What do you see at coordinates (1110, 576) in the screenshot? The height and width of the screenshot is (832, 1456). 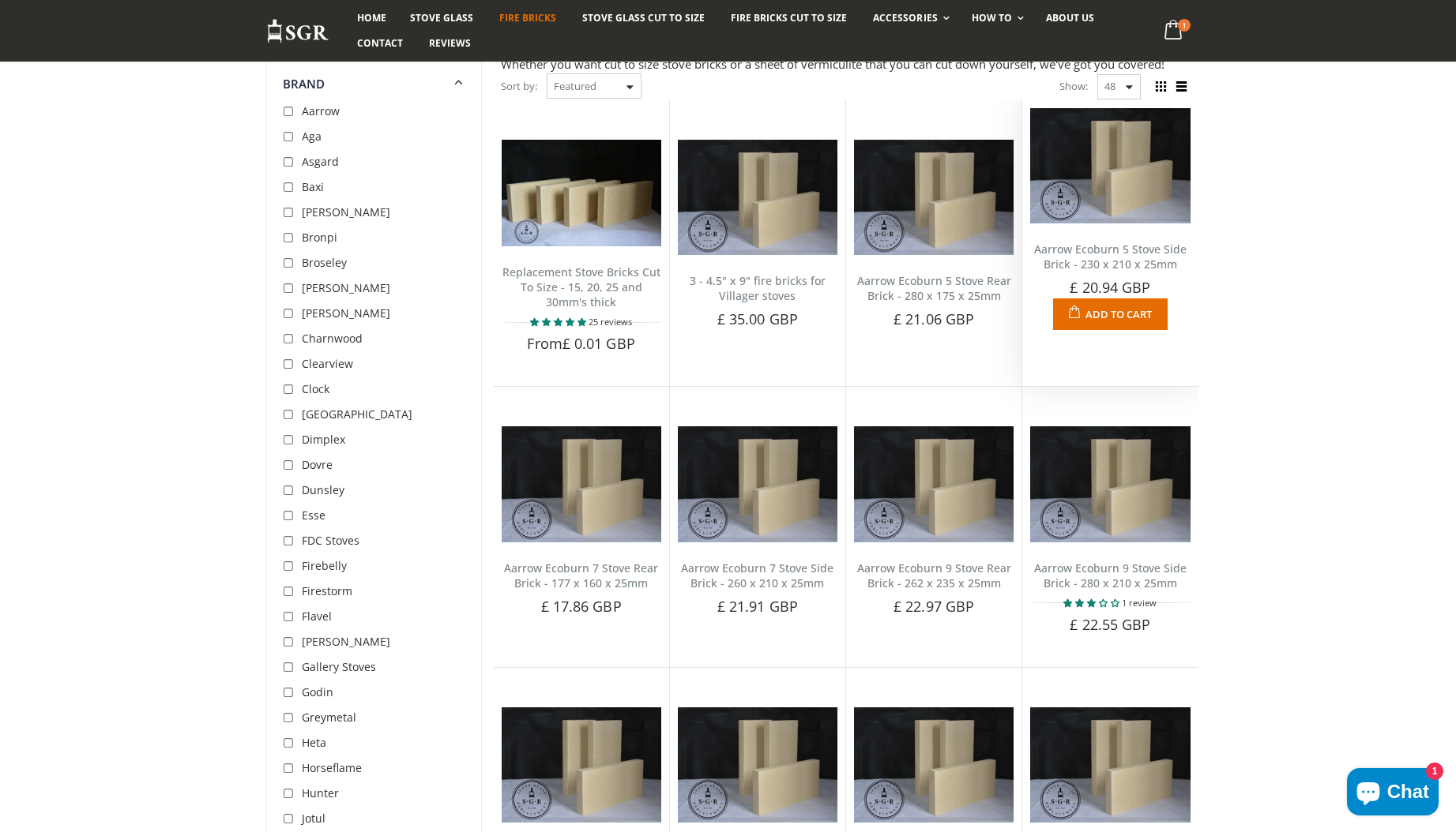 I see `a: Aarrow Ecoburn 9 Stove Side Brick - 280 x 210 x 25mm` at bounding box center [1110, 576].